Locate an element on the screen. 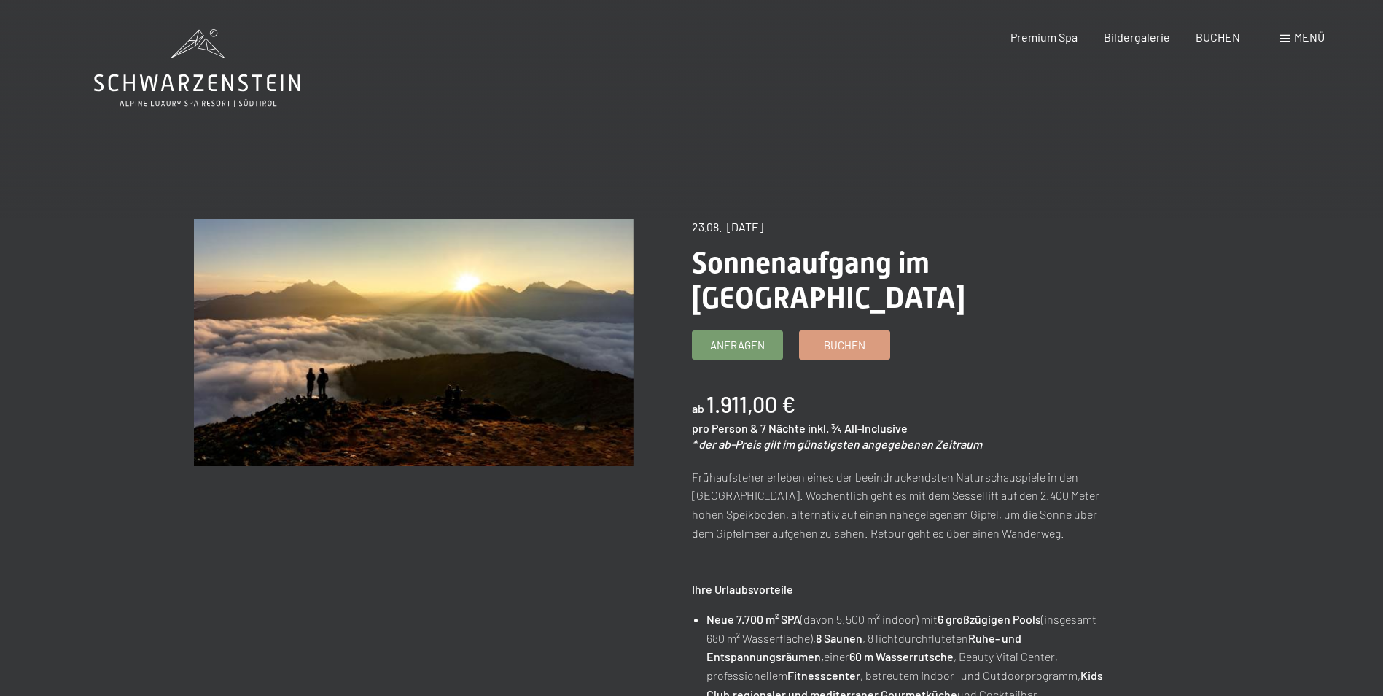 The width and height of the screenshot is (1383, 696). span: Buchen is located at coordinates (845, 345).